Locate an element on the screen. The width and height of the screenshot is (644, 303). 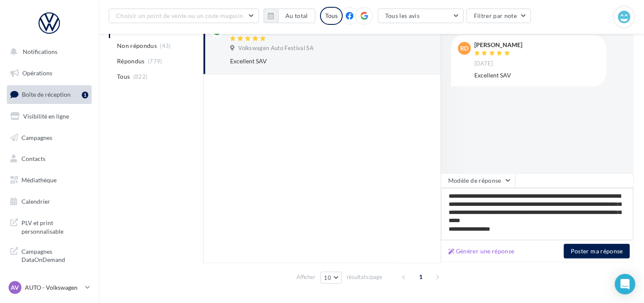
span: (779) is located at coordinates (155, 61).